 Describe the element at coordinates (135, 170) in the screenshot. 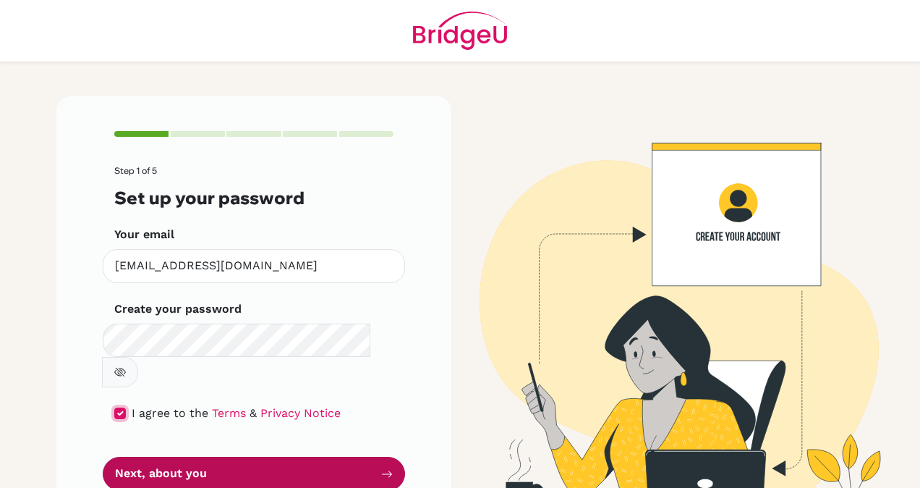

I see `span: Step 1 of 5` at that location.